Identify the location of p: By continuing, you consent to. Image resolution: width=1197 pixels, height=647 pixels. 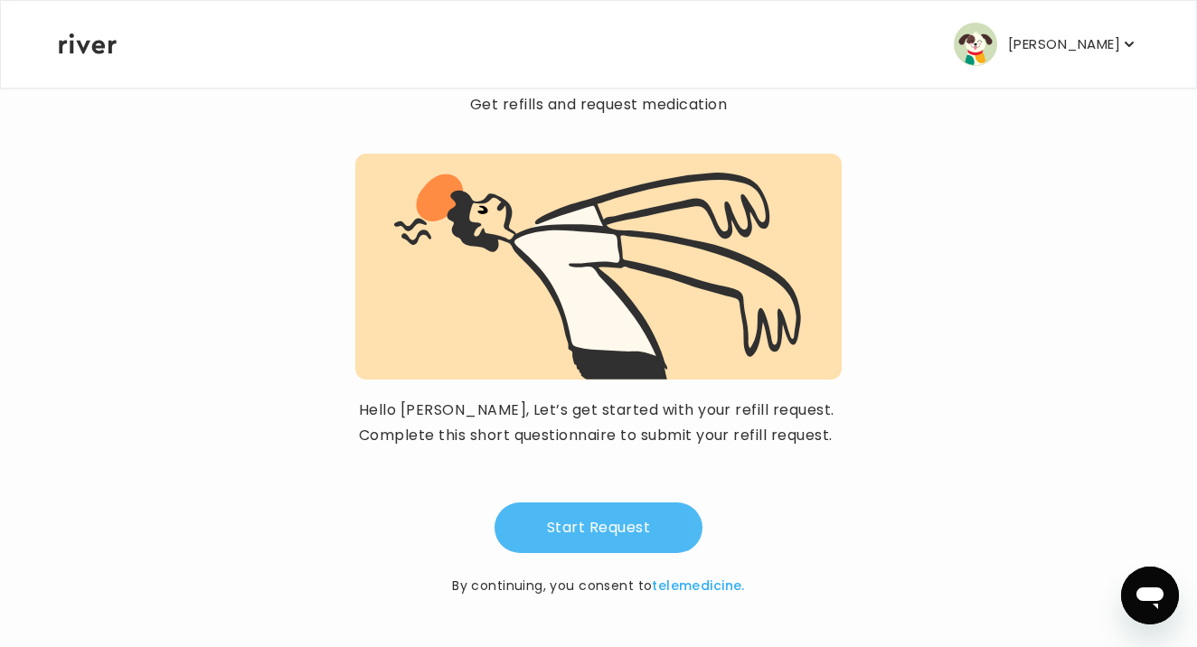
(598, 586).